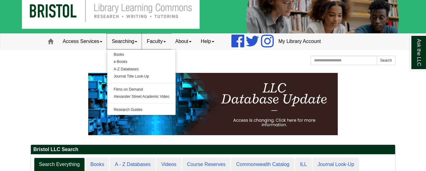 This screenshot has width=426, height=171. Describe the element at coordinates (141, 55) in the screenshot. I see `a: Books` at that location.